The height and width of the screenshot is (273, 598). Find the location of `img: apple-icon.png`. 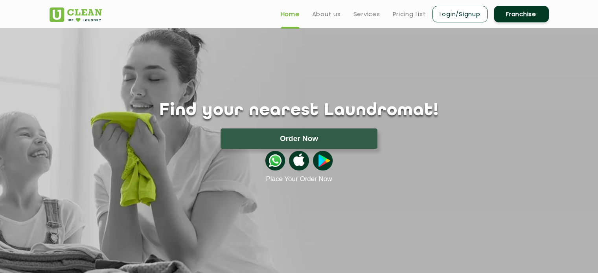

img: apple-icon.png is located at coordinates (299, 161).